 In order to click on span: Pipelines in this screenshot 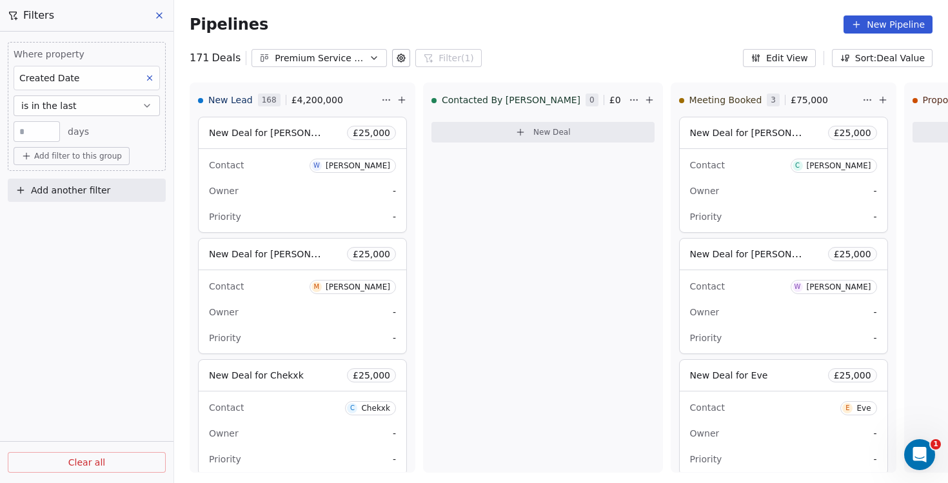, I will do `click(229, 24)`.